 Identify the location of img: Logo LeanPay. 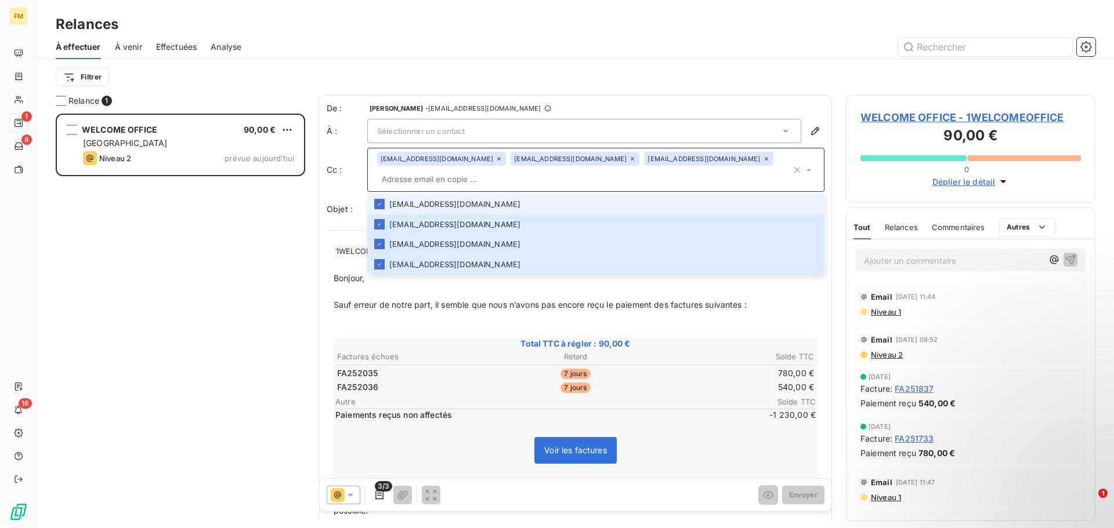
(19, 512).